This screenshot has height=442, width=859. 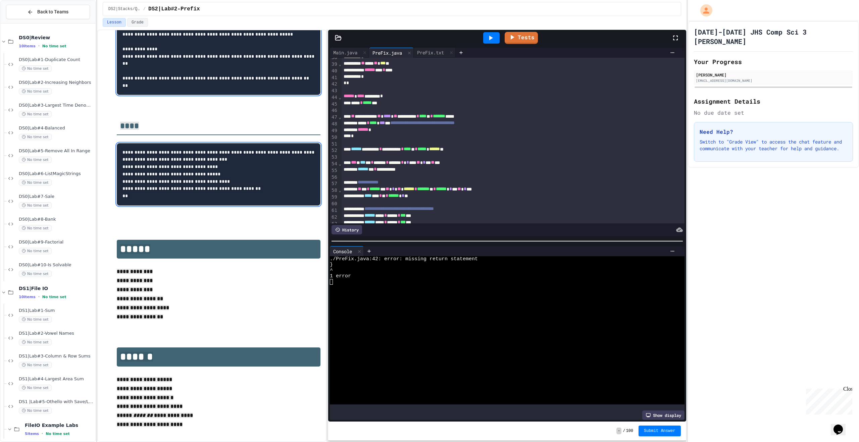 I want to click on div: 52, so click(x=334, y=151).